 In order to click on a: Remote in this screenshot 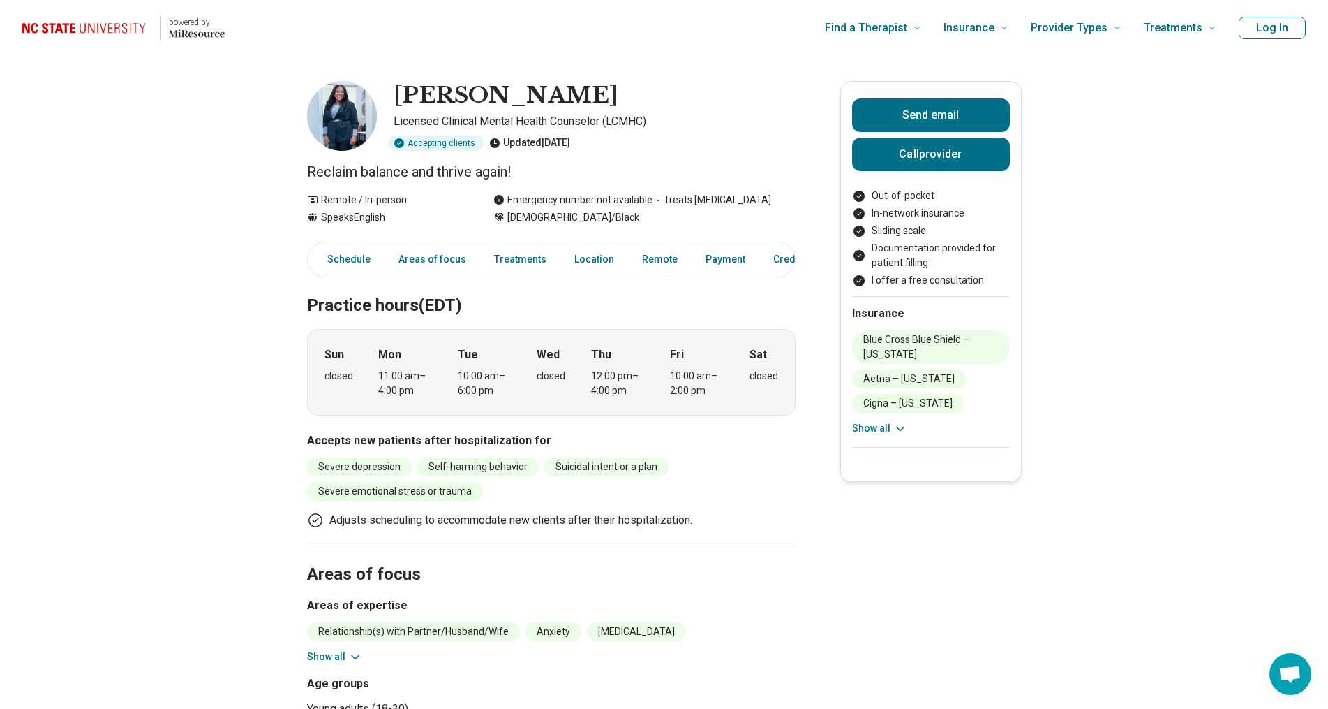, I will do `click(660, 259)`.